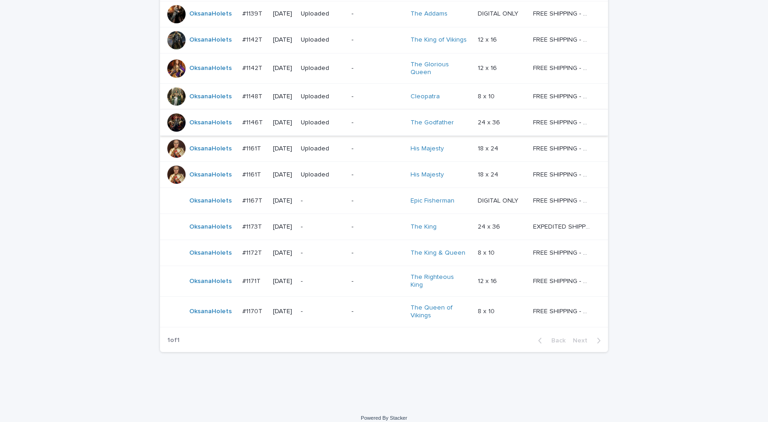 This screenshot has height=422, width=768. What do you see at coordinates (439, 281) in the screenshot?
I see `a: The Righteous King` at bounding box center [439, 281].